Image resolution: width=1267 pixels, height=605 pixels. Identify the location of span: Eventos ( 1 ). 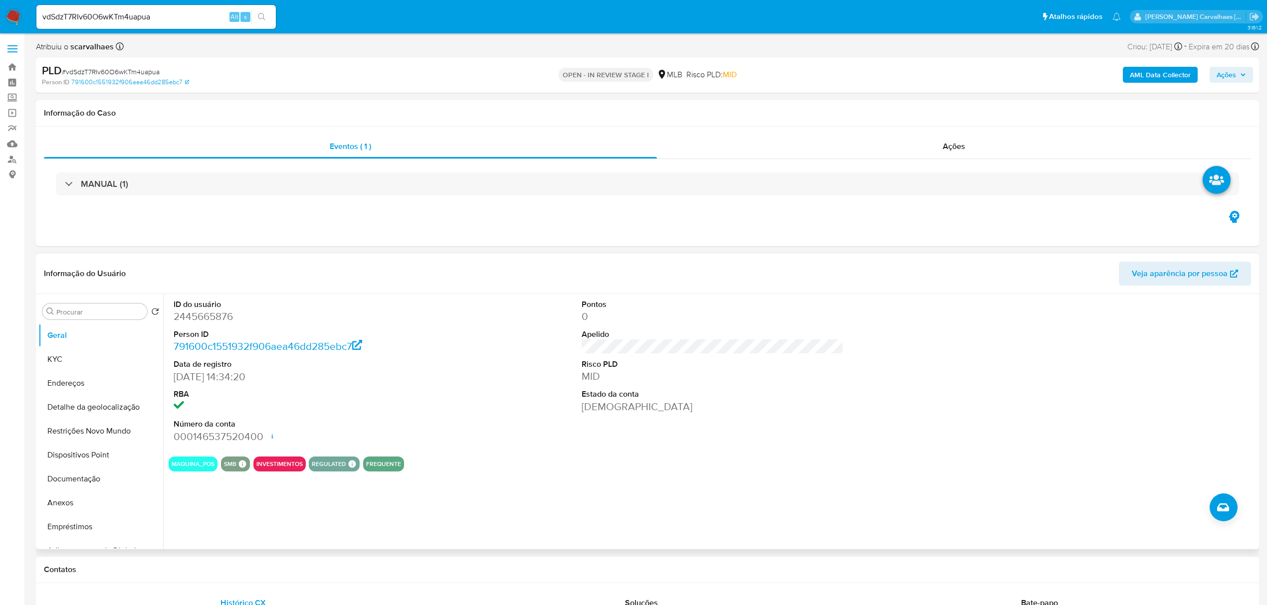
(350, 146).